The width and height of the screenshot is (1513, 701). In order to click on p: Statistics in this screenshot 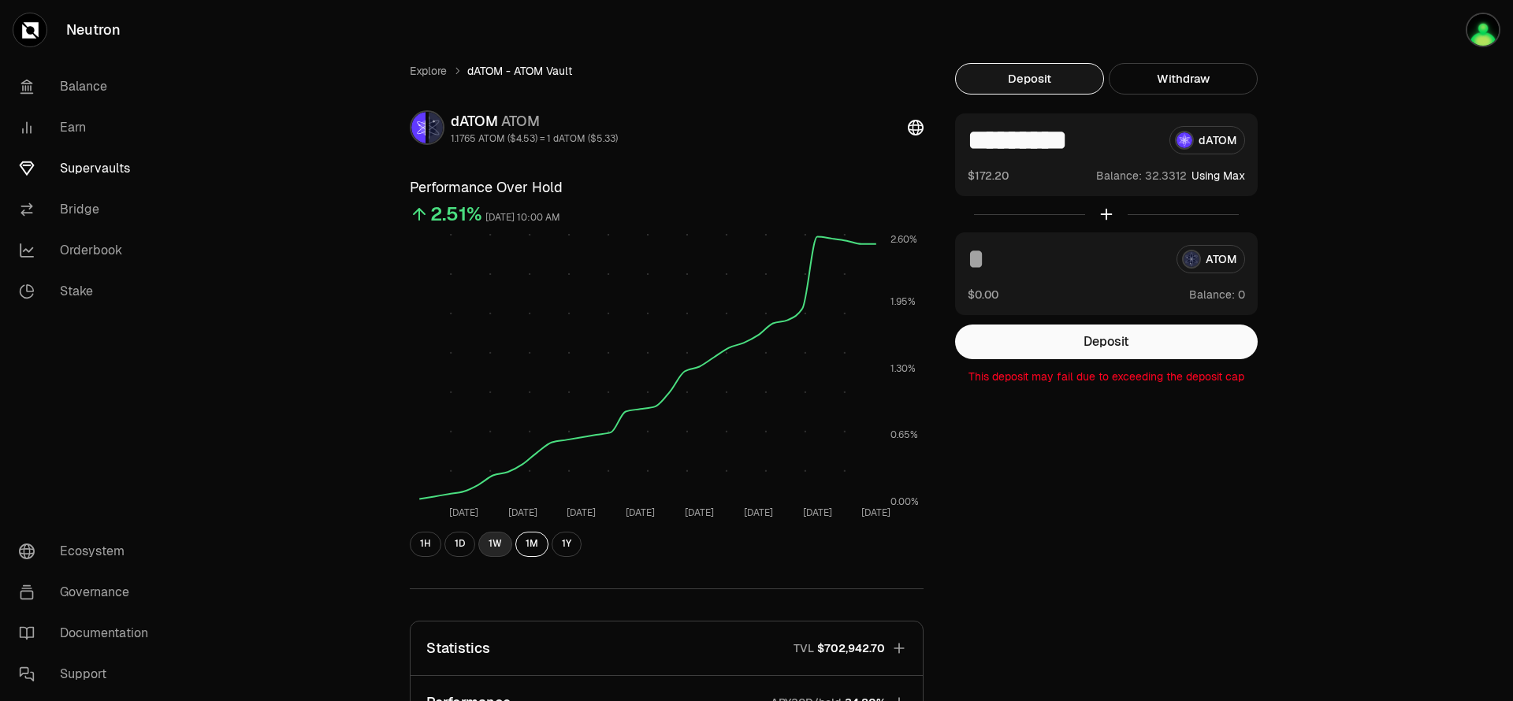, I will do `click(458, 649)`.